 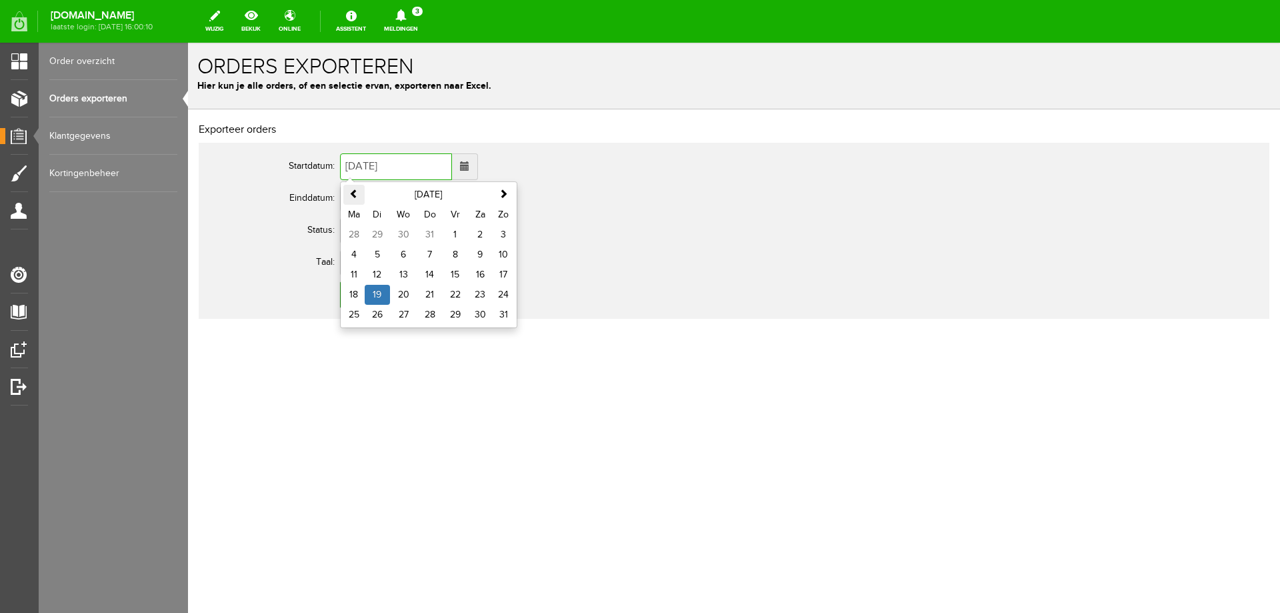 I want to click on td: 3, so click(x=315, y=192).